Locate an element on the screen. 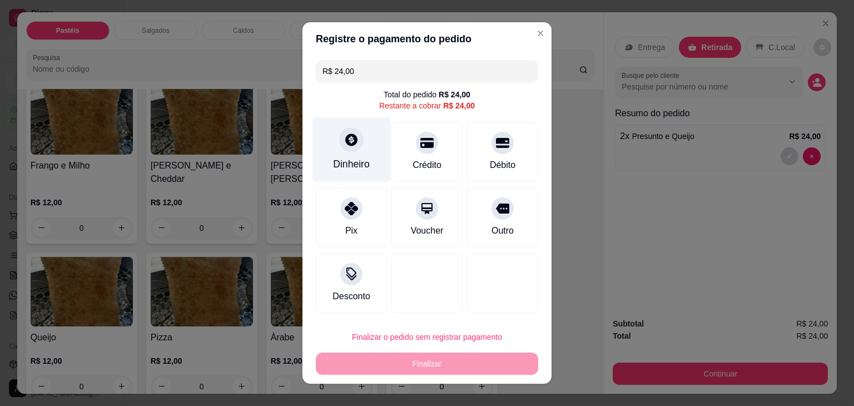 The image size is (854, 406). div: Voucher is located at coordinates (427, 231).